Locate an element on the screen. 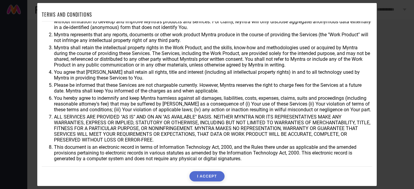  li: You hereby agree to indemnify and keep Myntra harmless against all damages, liabilities, costs, e... is located at coordinates (213, 104).